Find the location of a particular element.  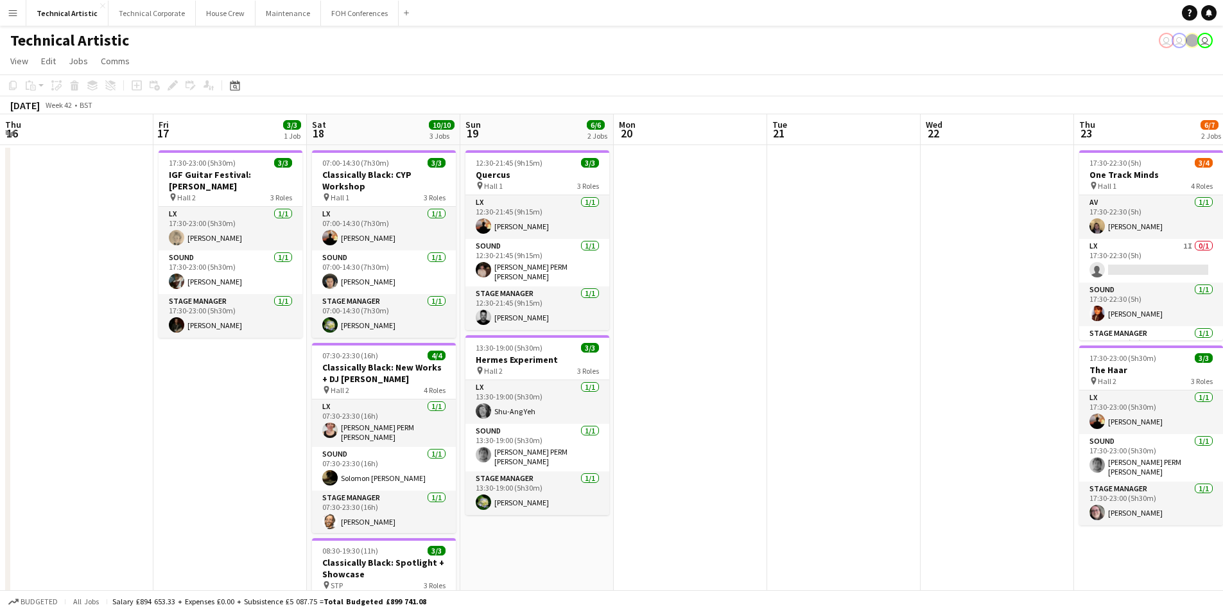

div: 1 Job is located at coordinates (292, 136).